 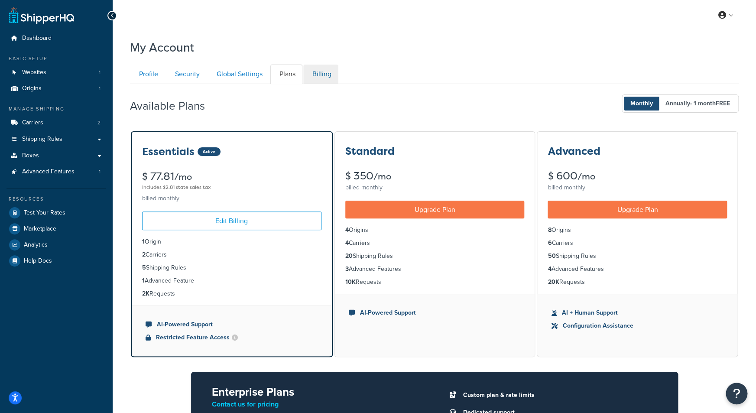 What do you see at coordinates (36, 245) in the screenshot?
I see `span: Analytics` at bounding box center [36, 245].